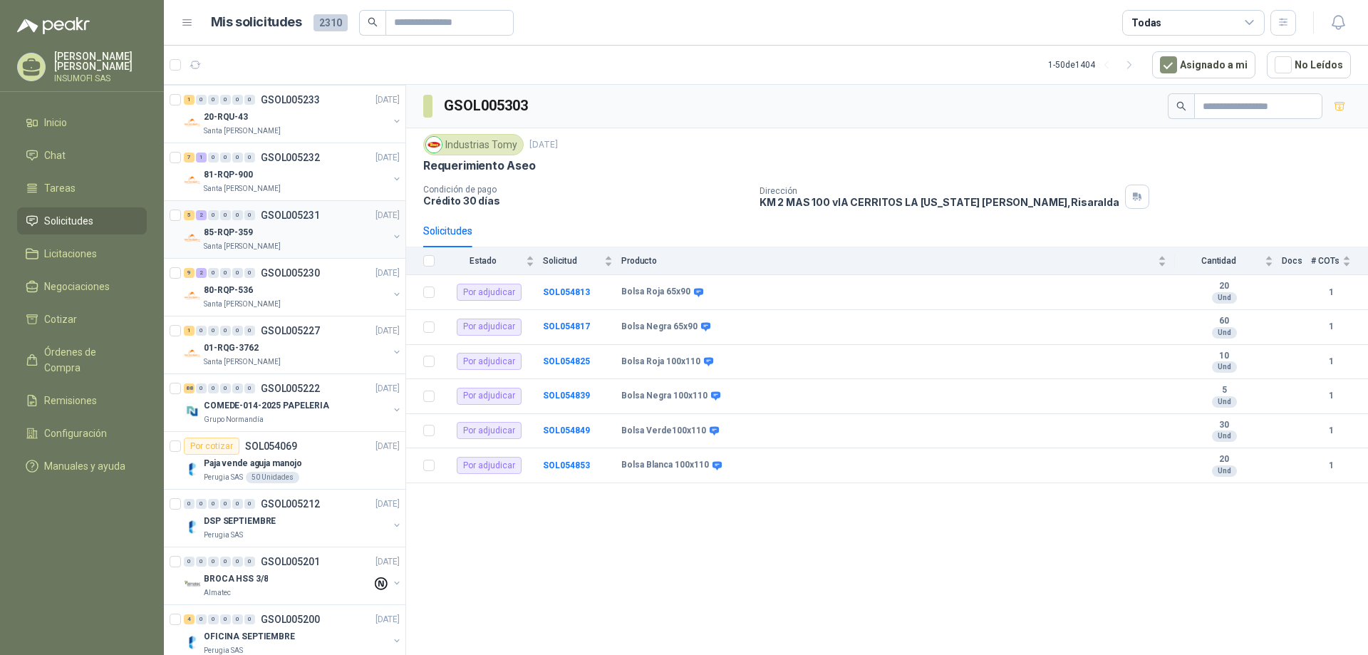 This screenshot has height=655, width=1368. What do you see at coordinates (53, 26) in the screenshot?
I see `img: Logo peakr` at bounding box center [53, 26].